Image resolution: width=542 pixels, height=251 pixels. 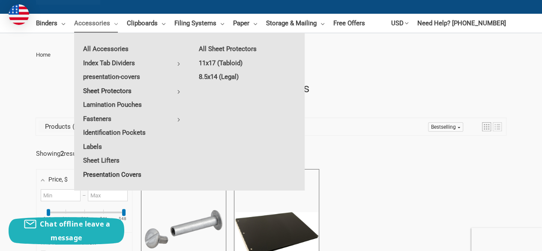 What do you see at coordinates (146, 23) in the screenshot?
I see `a: Clipboards` at bounding box center [146, 23].